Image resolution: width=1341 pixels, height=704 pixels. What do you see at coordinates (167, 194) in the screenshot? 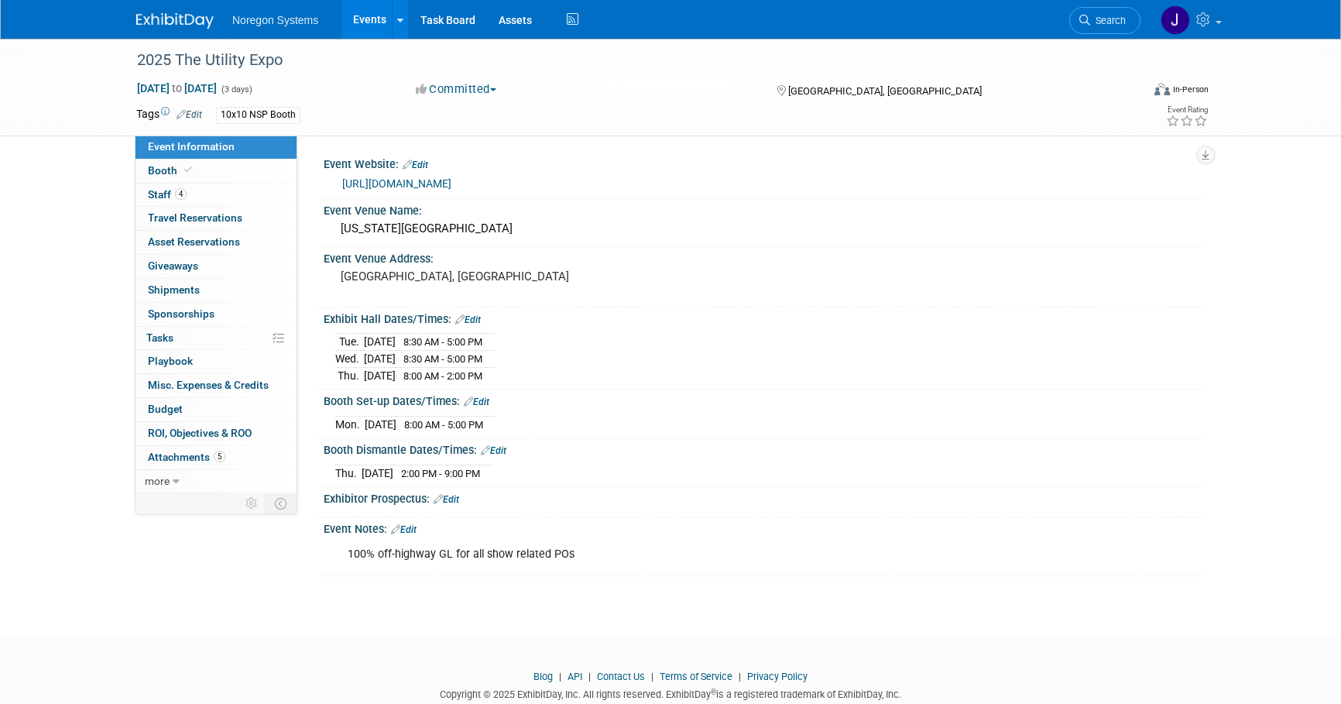
I see `span: Staff` at bounding box center [167, 194].